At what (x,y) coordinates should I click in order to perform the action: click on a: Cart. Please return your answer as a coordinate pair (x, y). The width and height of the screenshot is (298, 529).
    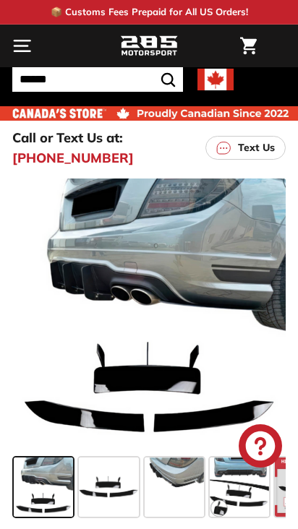
    Looking at the image, I should click on (248, 46).